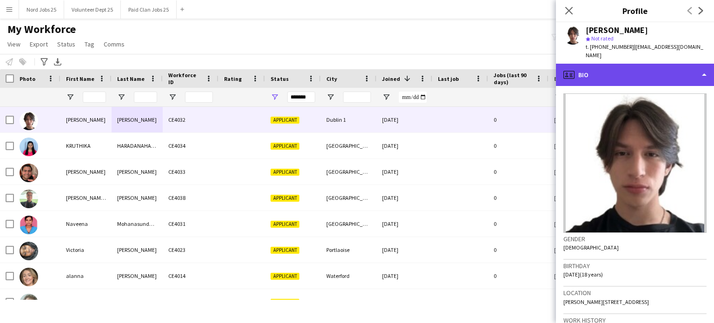  Describe the element at coordinates (44, 62) in the screenshot. I see `app-action-btn: Advanced filters` at that location.